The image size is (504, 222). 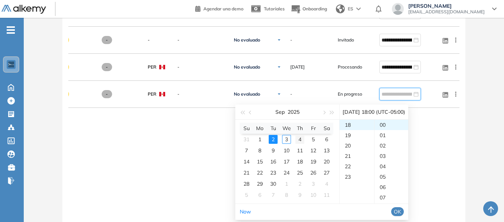 I want to click on div: 11, so click(x=300, y=151).